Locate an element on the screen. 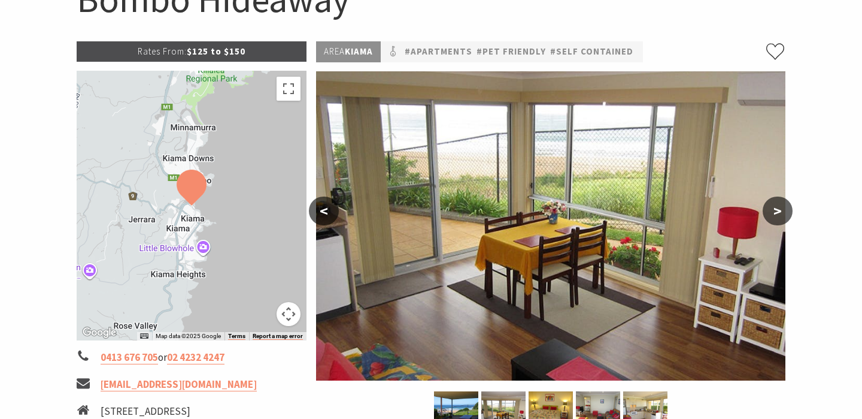 Image resolution: width=862 pixels, height=419 pixels. a: Report a map error is located at coordinates (278, 336).